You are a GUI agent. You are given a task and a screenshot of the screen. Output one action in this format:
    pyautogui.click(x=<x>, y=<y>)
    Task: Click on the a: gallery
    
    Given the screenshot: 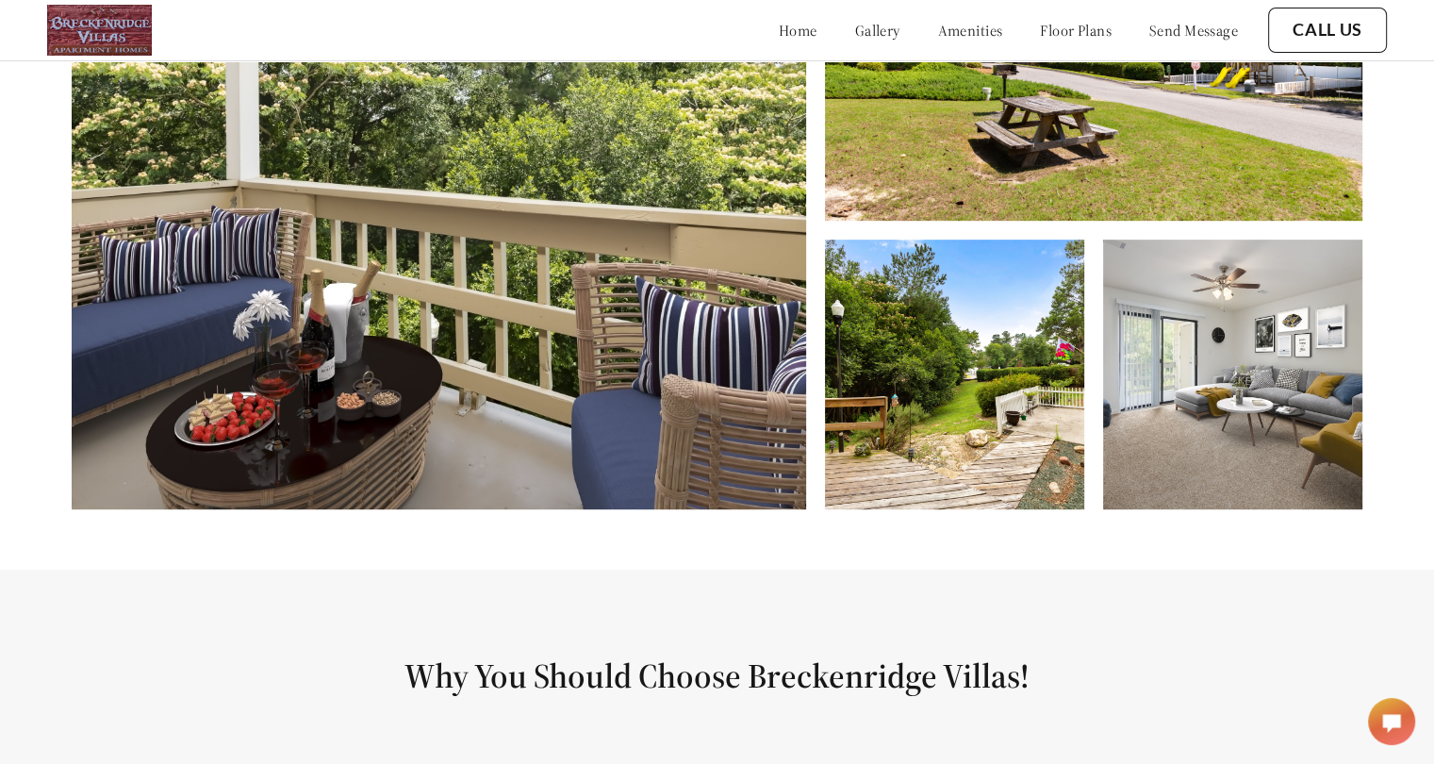 What is the action you would take?
    pyautogui.click(x=878, y=30)
    